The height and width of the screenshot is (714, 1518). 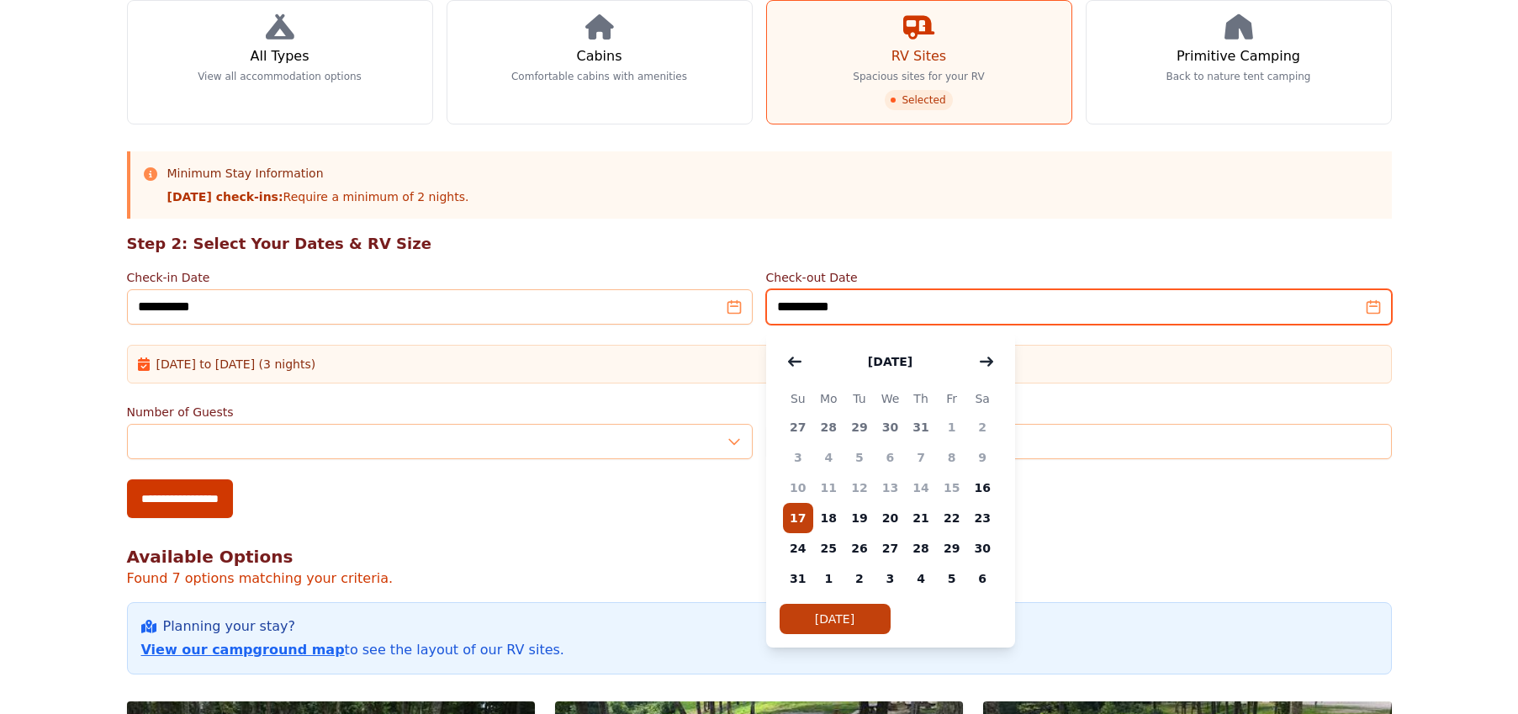 I want to click on span: 16, so click(x=983, y=488).